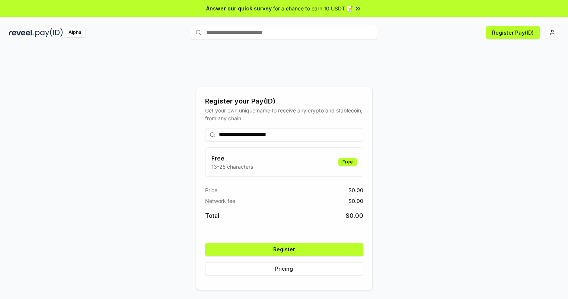 The image size is (568, 299). What do you see at coordinates (513, 32) in the screenshot?
I see `button: Register Pay(ID)` at bounding box center [513, 32].